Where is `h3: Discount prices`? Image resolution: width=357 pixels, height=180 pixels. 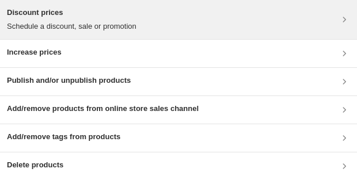 h3: Discount prices is located at coordinates (71, 13).